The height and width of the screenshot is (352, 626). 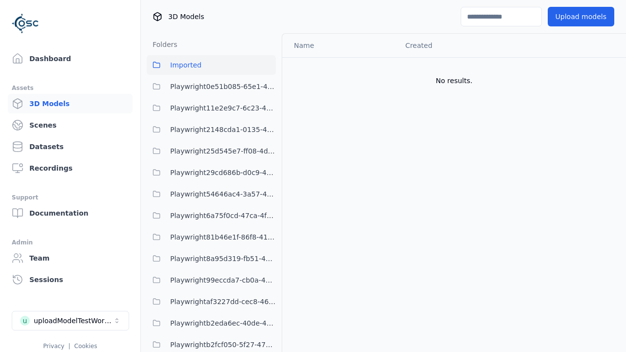 I want to click on button: Playwright29cd686b-d0c9-4777-aa54-1065c8c7cee8, so click(x=211, y=173).